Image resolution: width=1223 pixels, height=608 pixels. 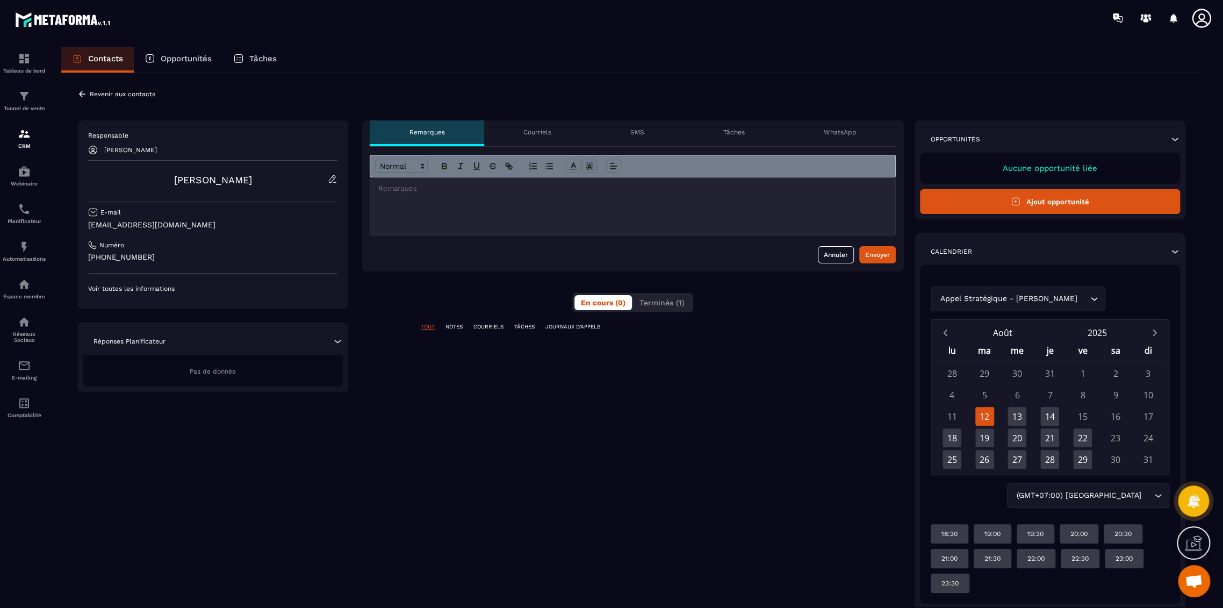 What do you see at coordinates (878, 255) in the screenshot?
I see `button: Envoyer` at bounding box center [878, 255].